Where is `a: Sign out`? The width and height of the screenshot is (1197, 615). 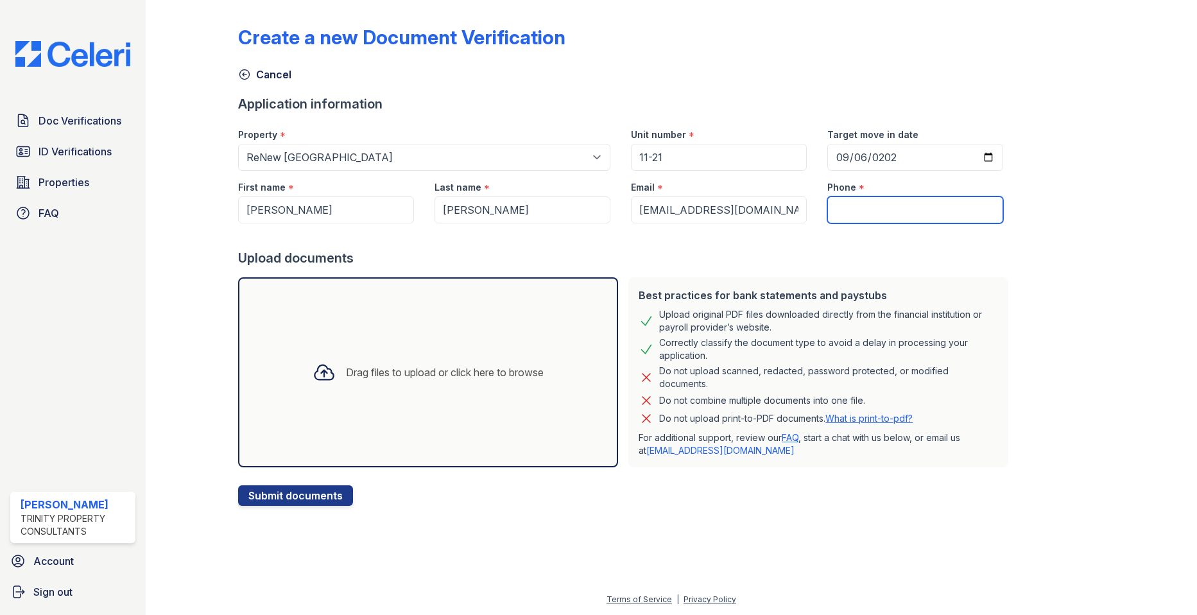
a: Sign out is located at coordinates (73, 592).